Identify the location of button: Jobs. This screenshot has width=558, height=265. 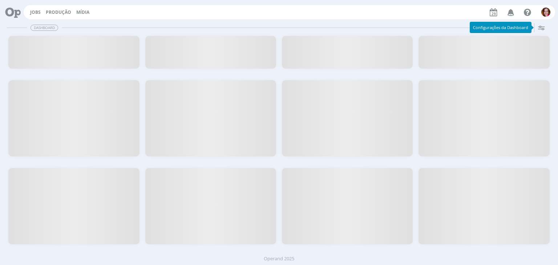
(35, 12).